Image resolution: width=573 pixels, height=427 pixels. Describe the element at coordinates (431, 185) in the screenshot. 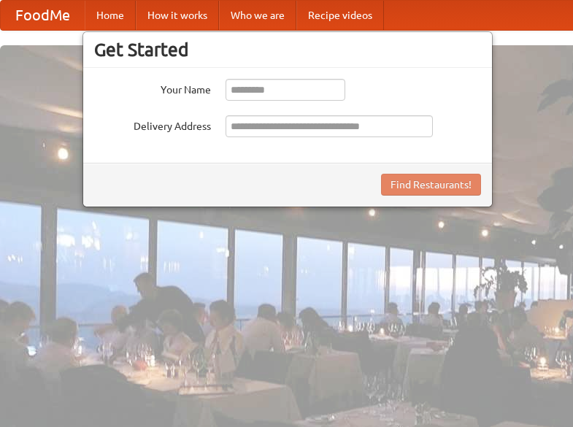

I see `button: Find Restaurants!` at that location.